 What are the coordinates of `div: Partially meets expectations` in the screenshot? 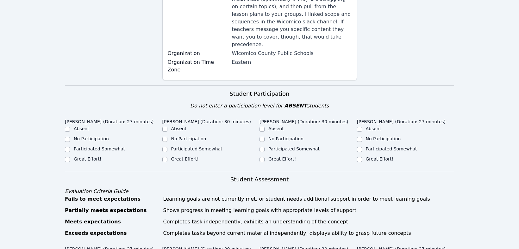 It's located at (112, 211).